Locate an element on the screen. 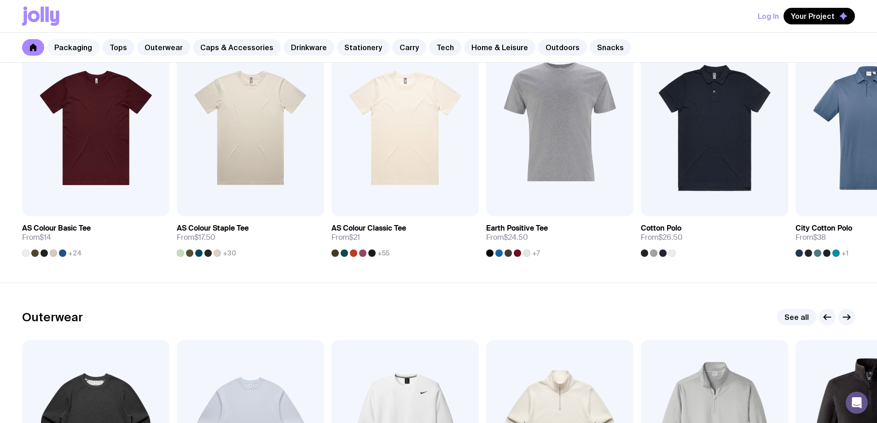  h2: Outerwear is located at coordinates (52, 317).